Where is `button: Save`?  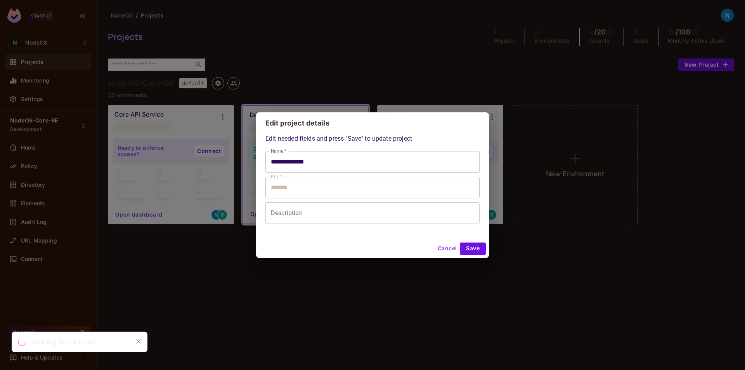 button: Save is located at coordinates (473, 249).